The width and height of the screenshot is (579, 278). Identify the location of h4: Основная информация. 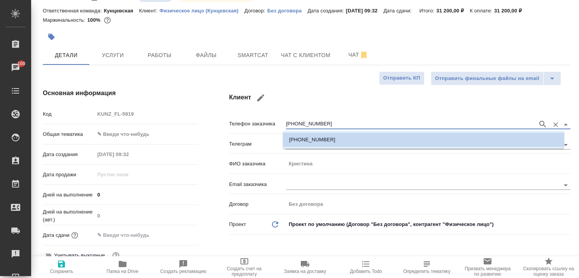
(120, 93).